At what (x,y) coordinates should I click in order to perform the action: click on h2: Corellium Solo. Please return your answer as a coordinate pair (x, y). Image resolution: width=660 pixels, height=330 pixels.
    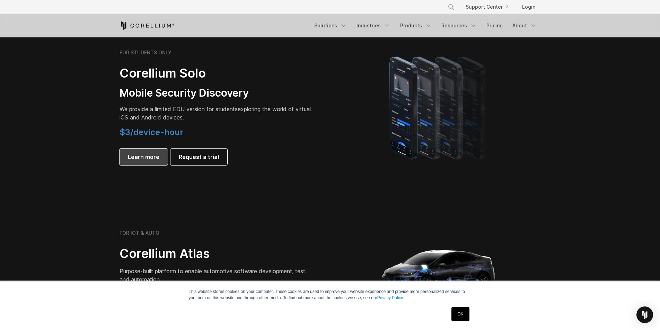
    Looking at the image, I should click on (217, 73).